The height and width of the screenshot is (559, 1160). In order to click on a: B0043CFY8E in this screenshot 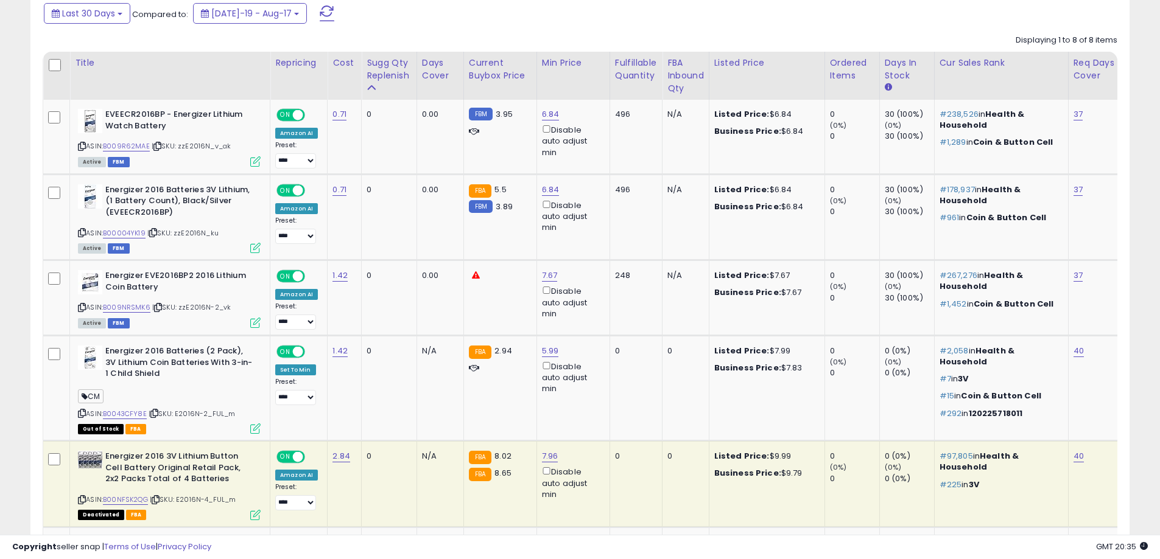, I will do `click(125, 414)`.